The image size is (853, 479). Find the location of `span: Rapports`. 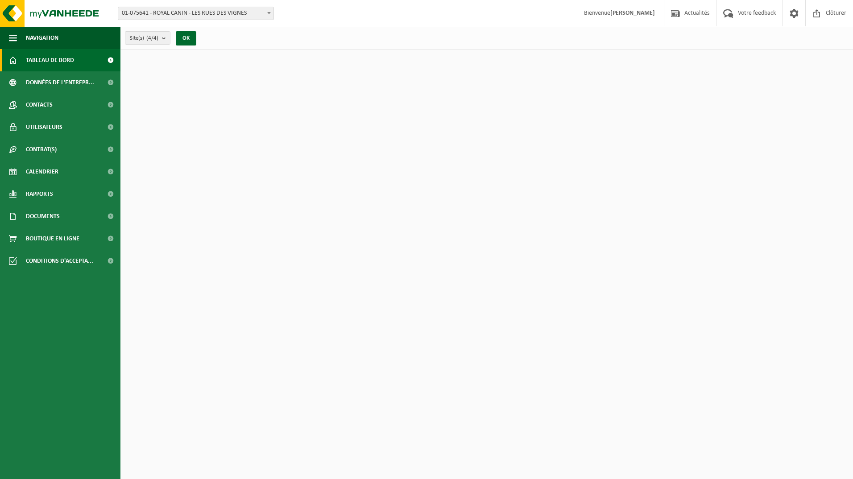

span: Rapports is located at coordinates (39, 194).